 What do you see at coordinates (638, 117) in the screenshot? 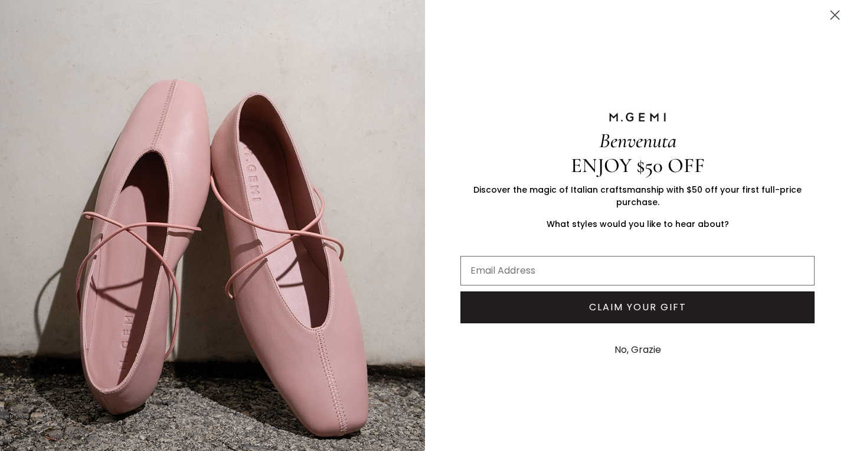
I see `img: M.GEMI` at bounding box center [638, 117].